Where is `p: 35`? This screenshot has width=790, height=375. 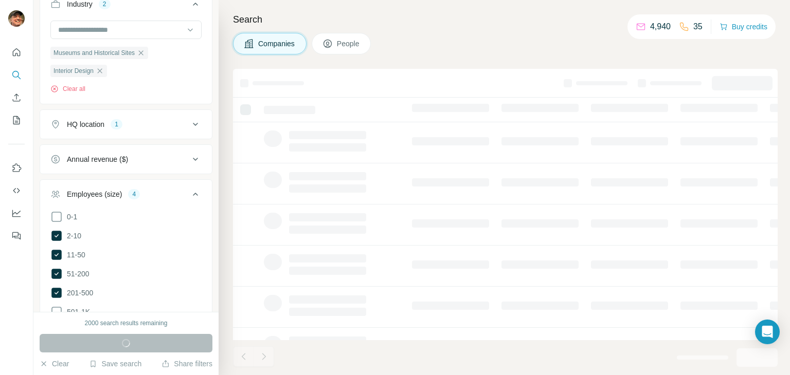
p: 35 is located at coordinates (698, 27).